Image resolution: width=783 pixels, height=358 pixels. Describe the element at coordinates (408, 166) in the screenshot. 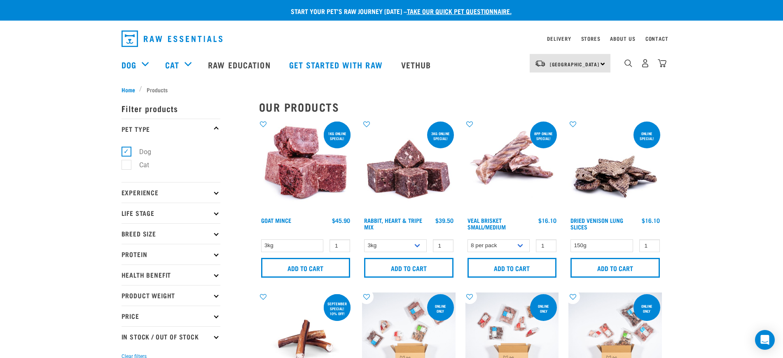

I see `img: 1175 Rabbit Heart Tripe Mix 01` at that location.